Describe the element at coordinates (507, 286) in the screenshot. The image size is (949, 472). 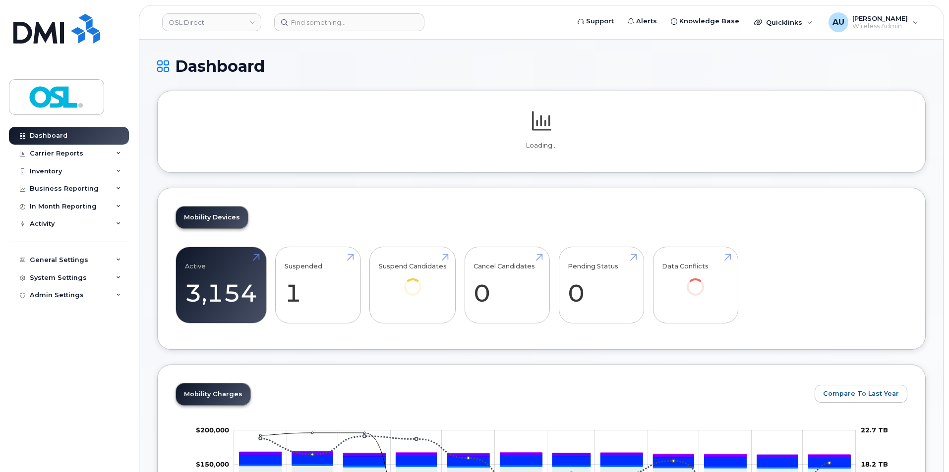
I see `a: Cancel Candidates 0` at that location.